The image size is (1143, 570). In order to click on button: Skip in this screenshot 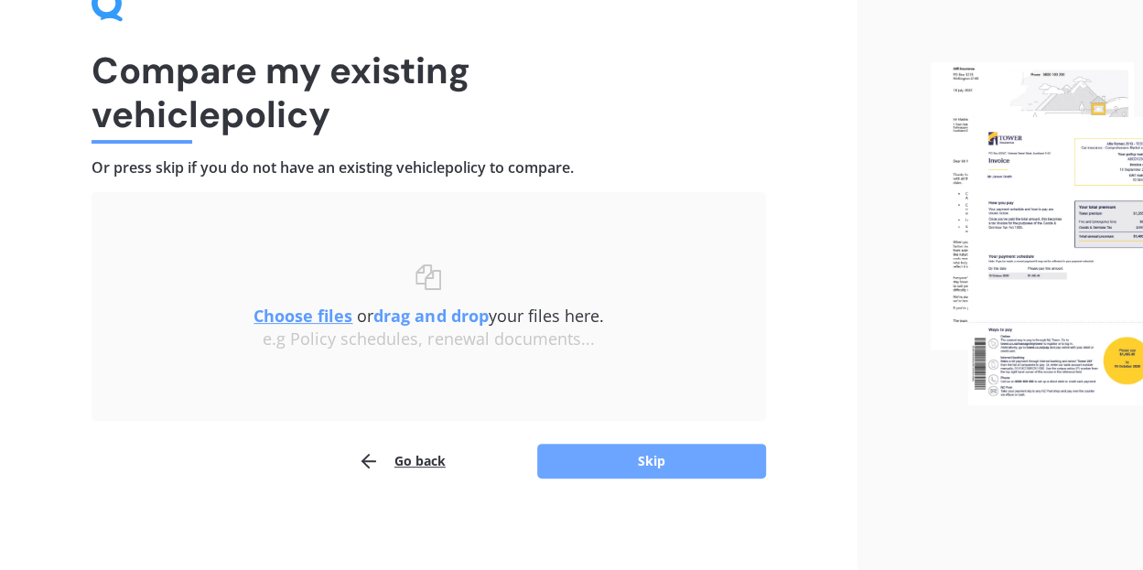, I will do `click(652, 461)`.